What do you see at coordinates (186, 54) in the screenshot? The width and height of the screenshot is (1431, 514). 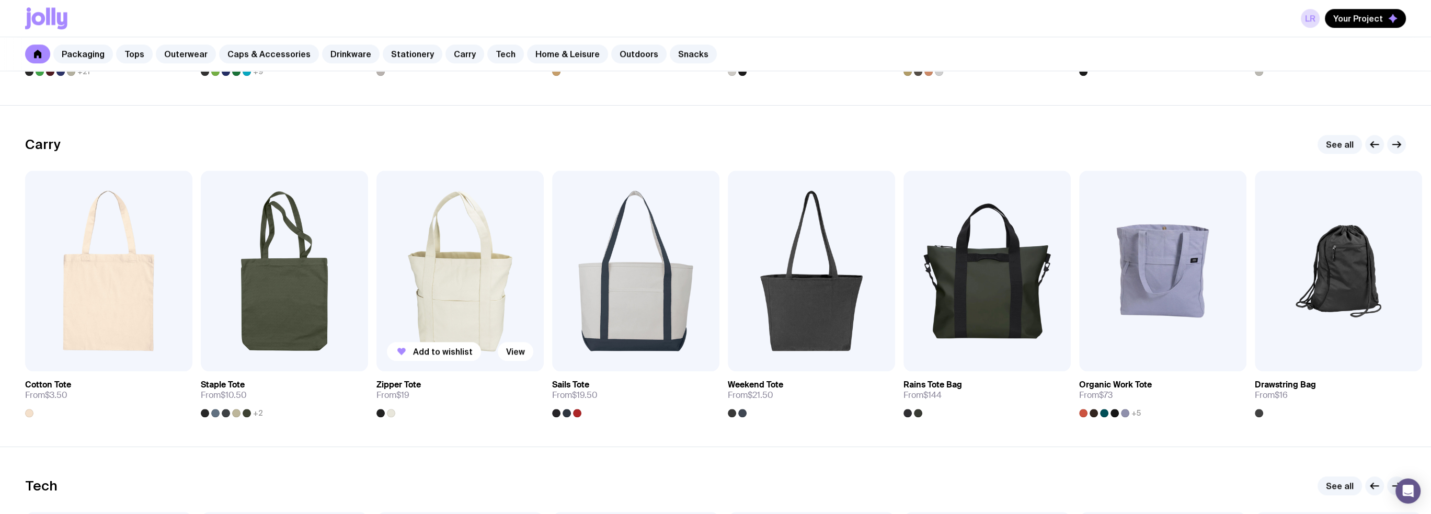 I see `a: Outerwear` at bounding box center [186, 54].